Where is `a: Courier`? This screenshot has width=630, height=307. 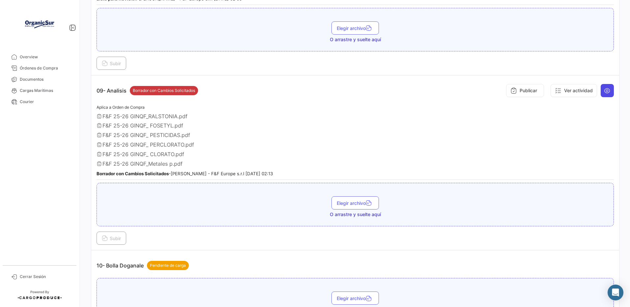 a: Courier is located at coordinates (40, 102).